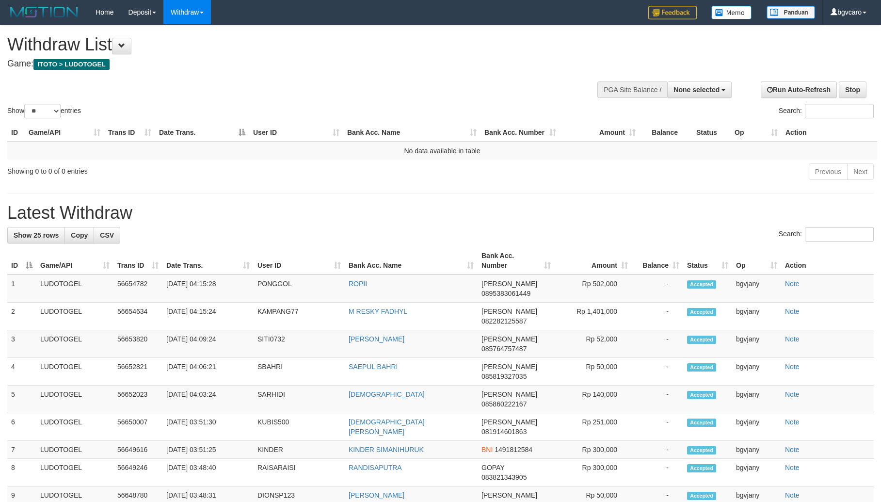 This screenshot has width=881, height=502. Describe the element at coordinates (299, 371) in the screenshot. I see `td: SBAHRI` at that location.